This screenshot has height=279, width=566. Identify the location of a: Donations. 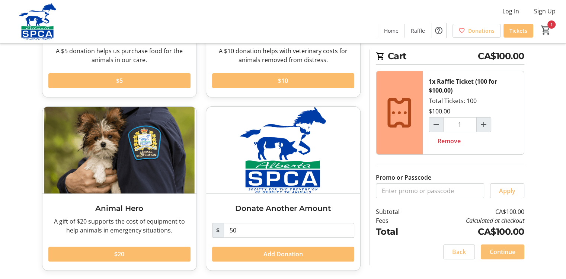
(476, 31).